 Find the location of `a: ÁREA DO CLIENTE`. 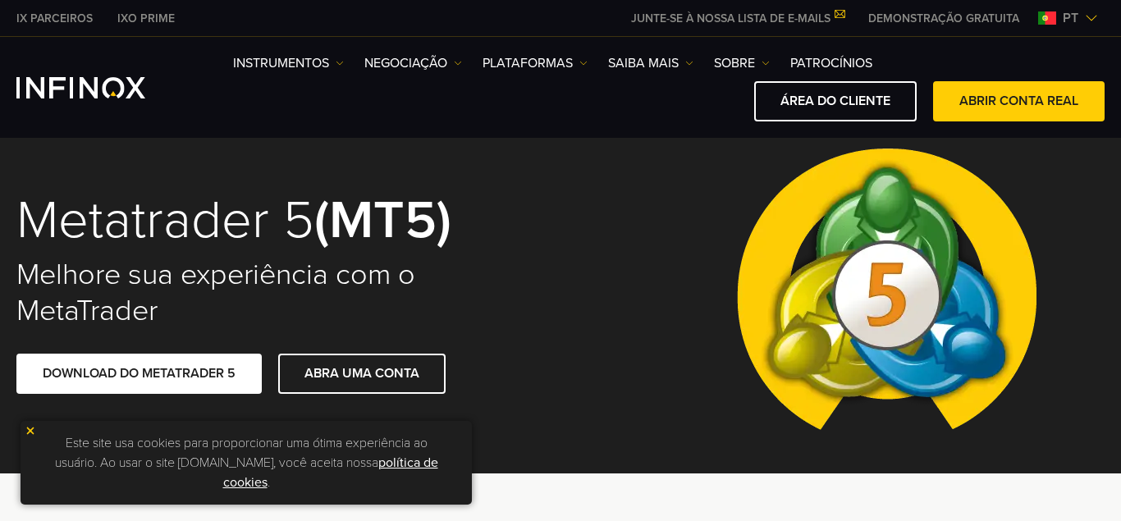

a: ÁREA DO CLIENTE is located at coordinates (836, 101).